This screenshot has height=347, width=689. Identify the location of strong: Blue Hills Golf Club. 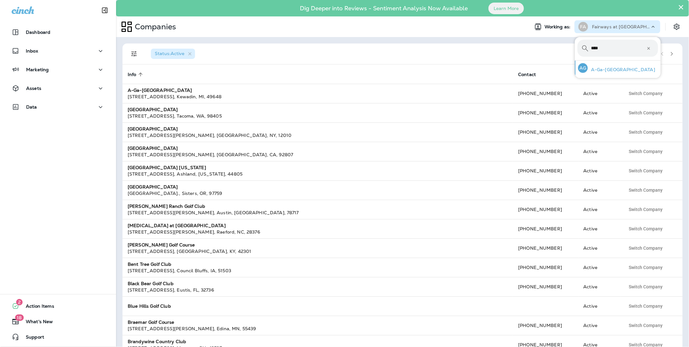
(149, 306).